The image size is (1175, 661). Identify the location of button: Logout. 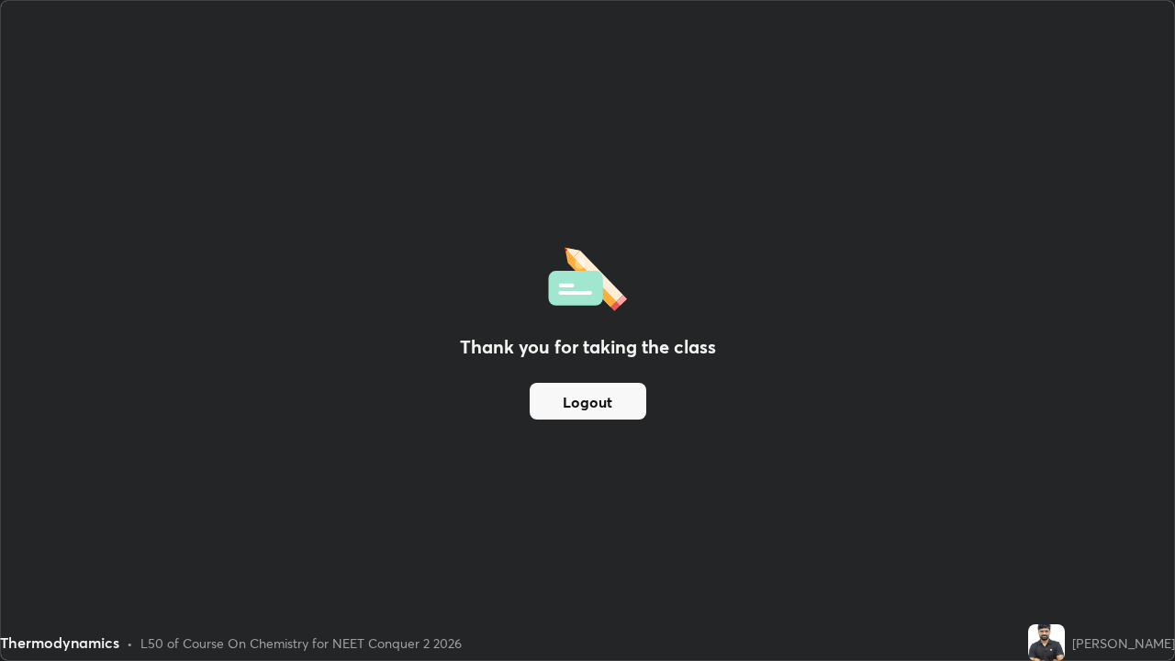
(588, 401).